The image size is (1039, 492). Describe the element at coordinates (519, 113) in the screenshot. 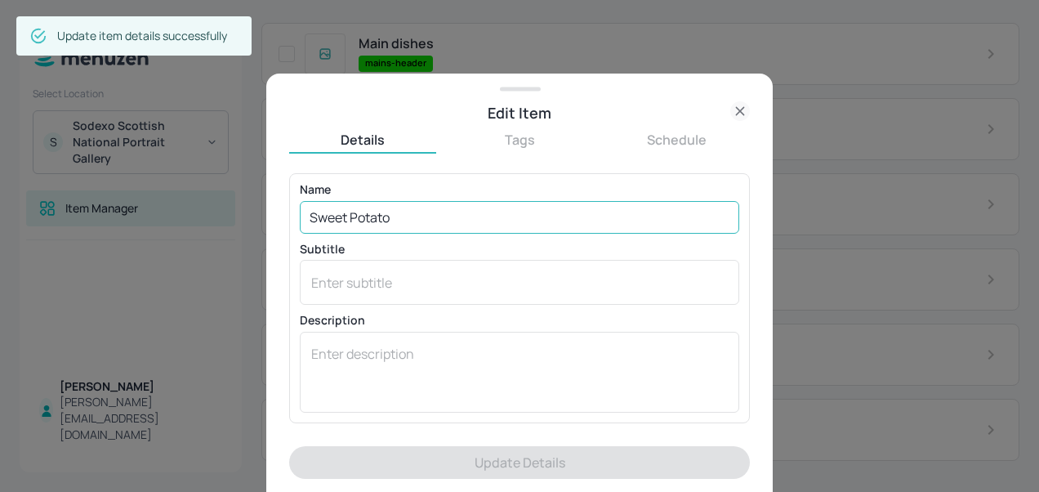

I see `div: Edit Item` at that location.